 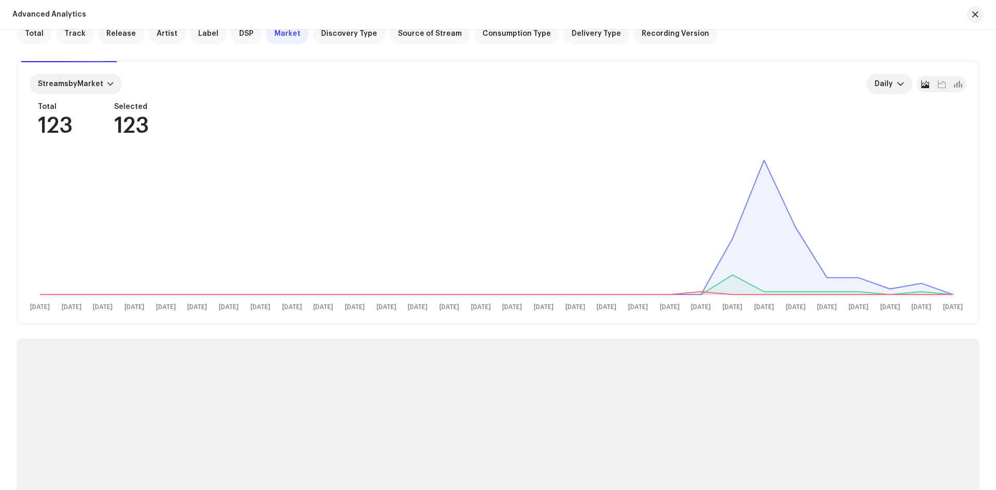 I want to click on span: Daily, so click(x=885, y=84).